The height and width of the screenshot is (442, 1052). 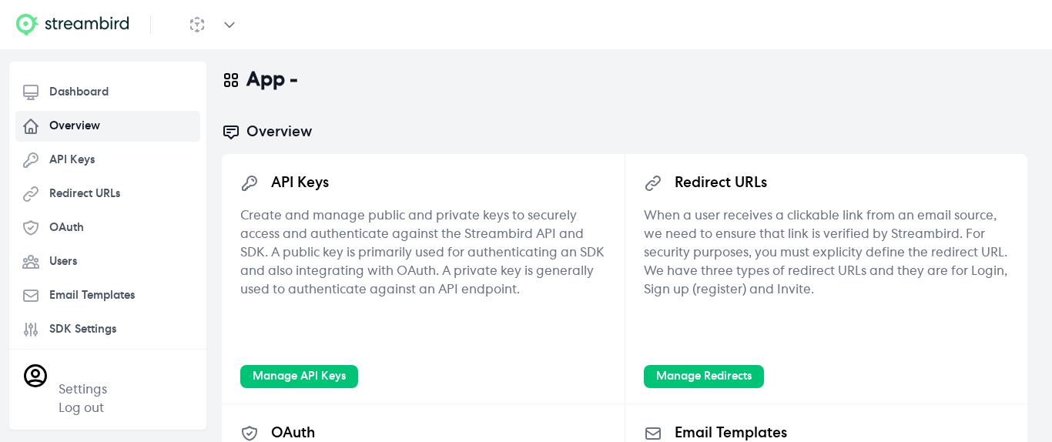 What do you see at coordinates (108, 126) in the screenshot?
I see `a: Overview` at bounding box center [108, 126].